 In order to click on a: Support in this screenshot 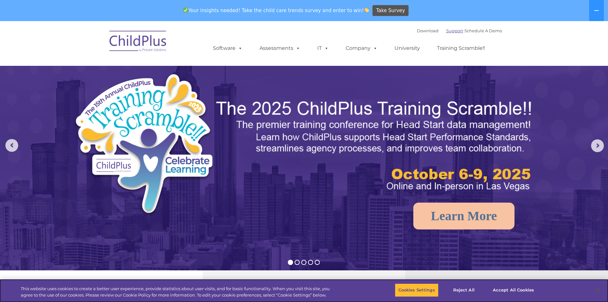, I will do `click(454, 31)`.